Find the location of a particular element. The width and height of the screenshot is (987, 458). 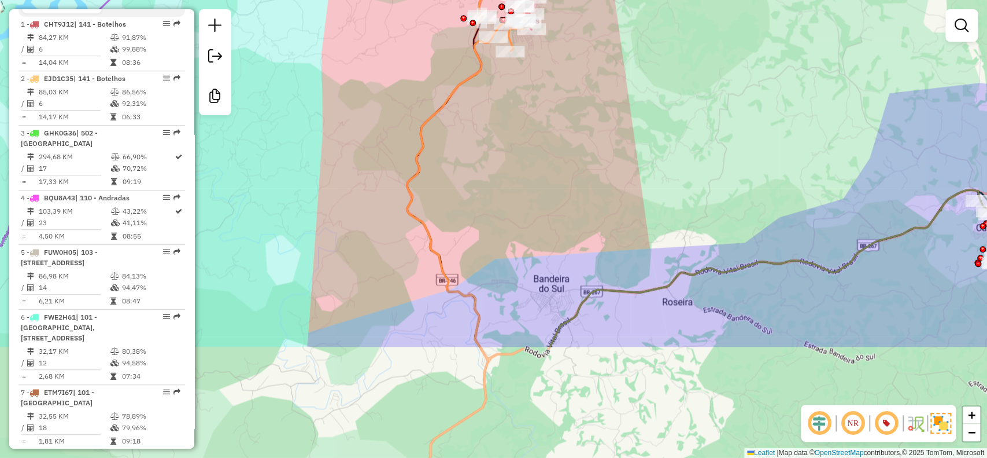

td: 12 is located at coordinates (74, 363).